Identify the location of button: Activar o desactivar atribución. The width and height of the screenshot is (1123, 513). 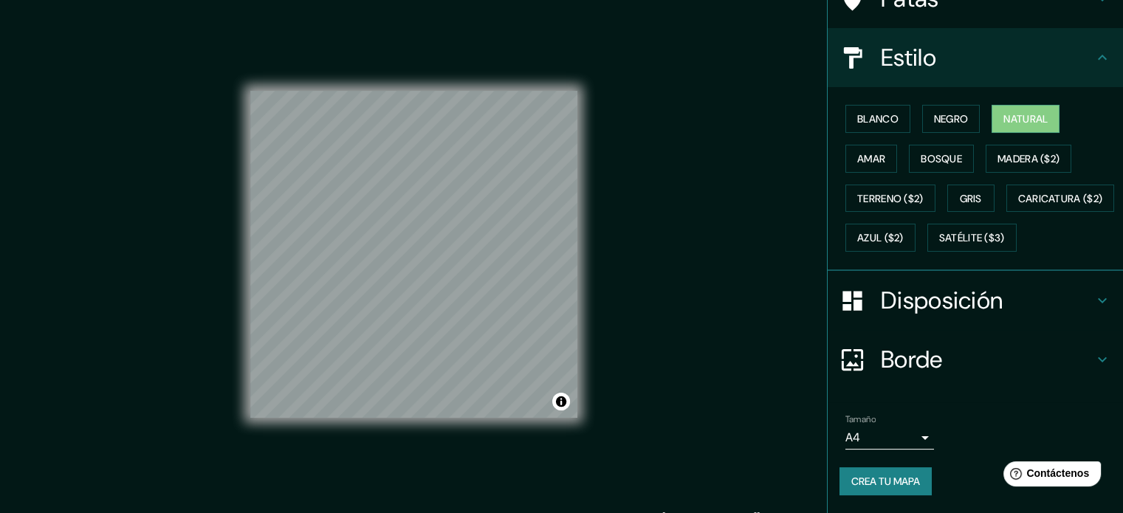
(561, 402).